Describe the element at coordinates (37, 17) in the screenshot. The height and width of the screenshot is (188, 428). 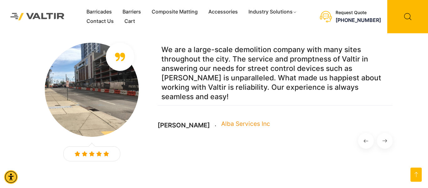
I see `img: Valtir Rentals` at that location.